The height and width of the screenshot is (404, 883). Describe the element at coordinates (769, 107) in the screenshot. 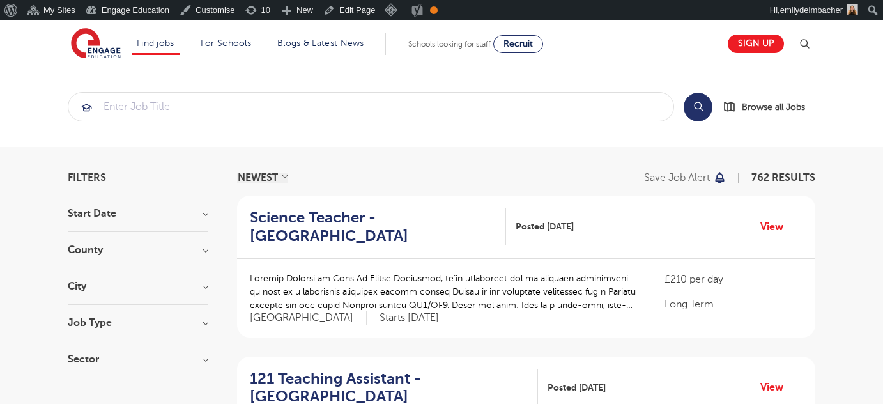

I see `a: Browse all Jobs` at that location.